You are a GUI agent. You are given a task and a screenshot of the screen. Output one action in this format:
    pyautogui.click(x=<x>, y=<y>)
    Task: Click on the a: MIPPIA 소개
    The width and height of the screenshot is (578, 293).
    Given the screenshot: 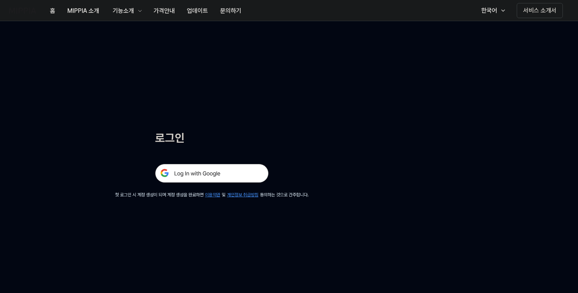 What is the action you would take?
    pyautogui.click(x=83, y=11)
    